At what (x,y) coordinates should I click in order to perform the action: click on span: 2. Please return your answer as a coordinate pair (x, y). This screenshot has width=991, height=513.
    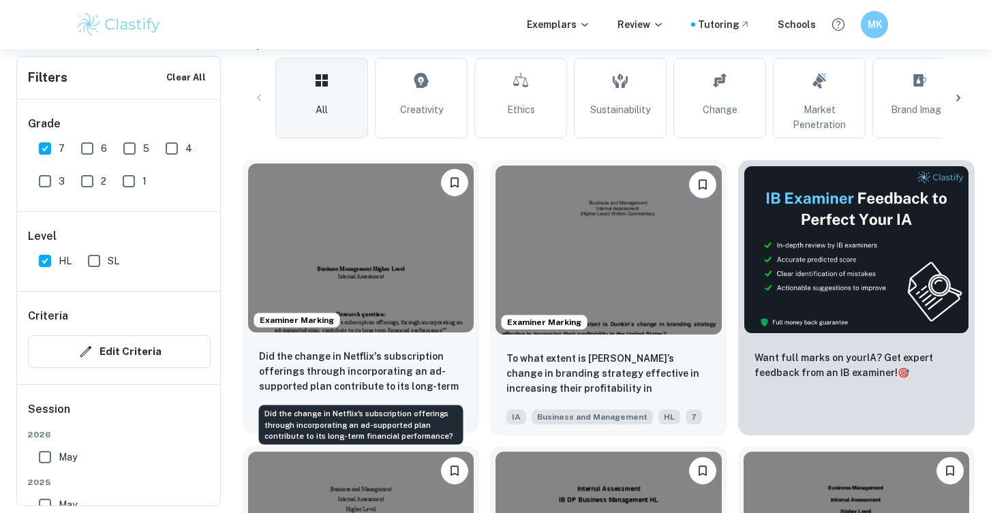
    Looking at the image, I should click on (104, 181).